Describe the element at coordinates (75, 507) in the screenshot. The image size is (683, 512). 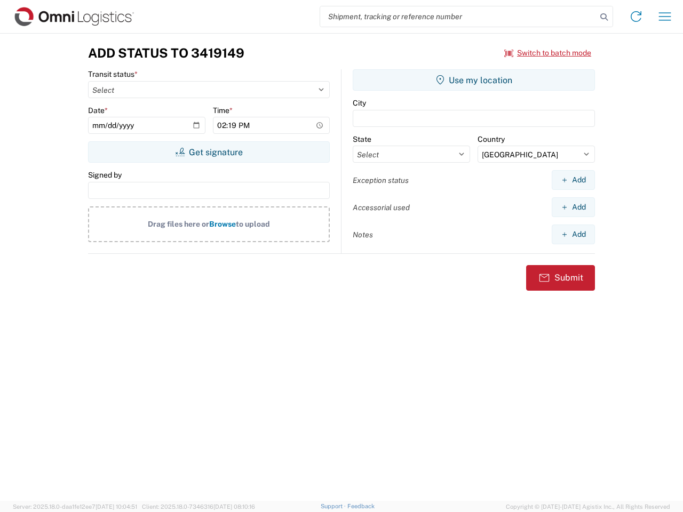
I see `span: Server: 2025.18.0-daa1fe12ee7` at that location.